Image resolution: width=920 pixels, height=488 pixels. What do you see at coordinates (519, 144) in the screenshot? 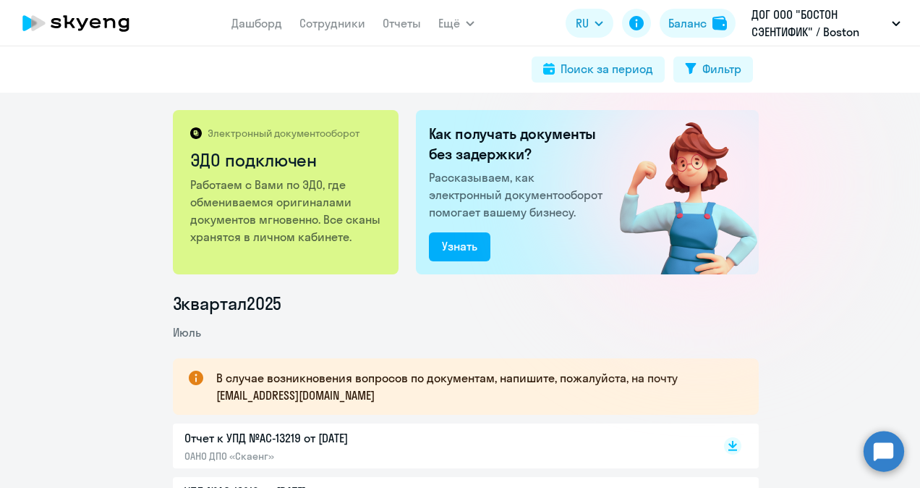
I see `h2: Как получать документы без задержки?` at bounding box center [519, 144].